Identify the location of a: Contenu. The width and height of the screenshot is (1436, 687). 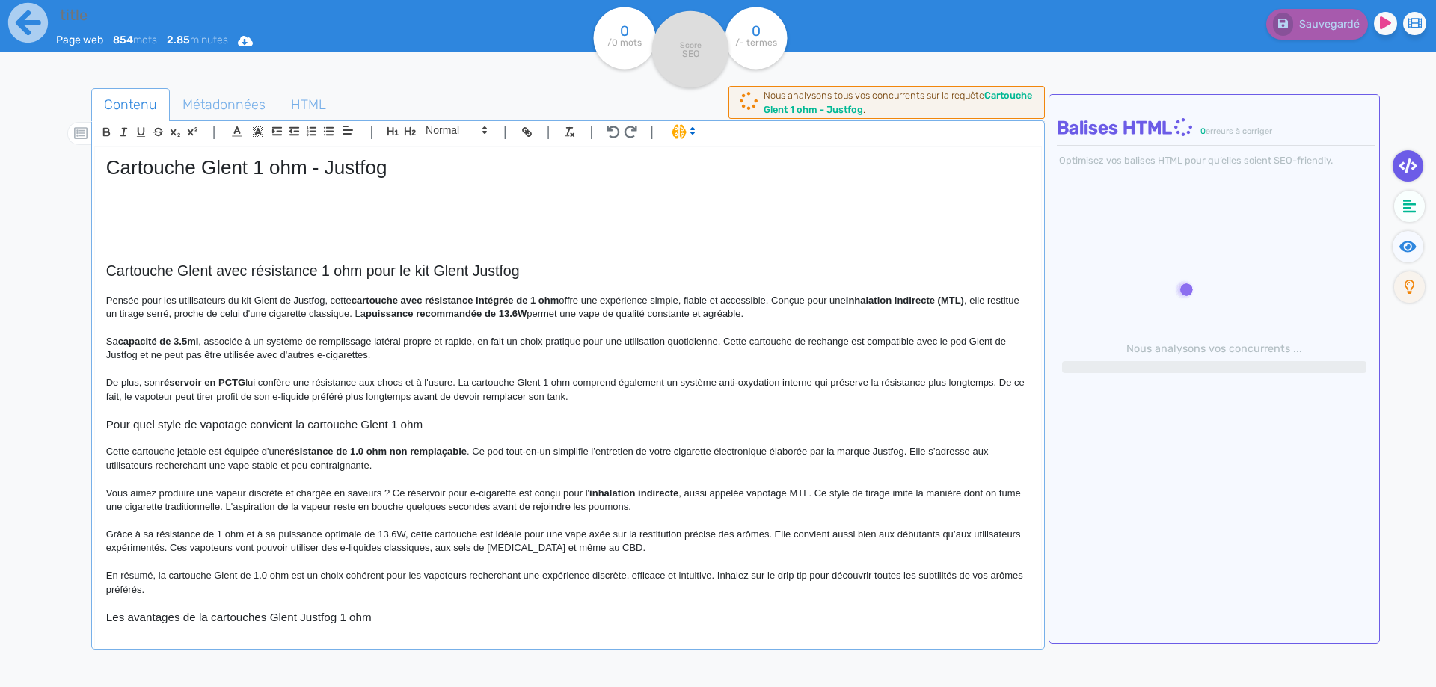
(130, 105).